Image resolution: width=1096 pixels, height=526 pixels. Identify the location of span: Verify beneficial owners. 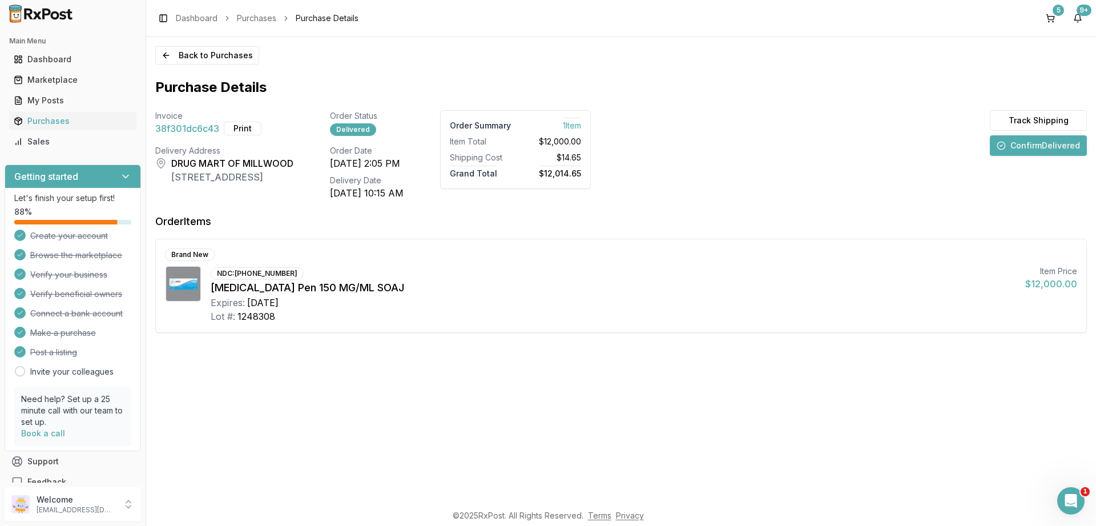
(76, 294).